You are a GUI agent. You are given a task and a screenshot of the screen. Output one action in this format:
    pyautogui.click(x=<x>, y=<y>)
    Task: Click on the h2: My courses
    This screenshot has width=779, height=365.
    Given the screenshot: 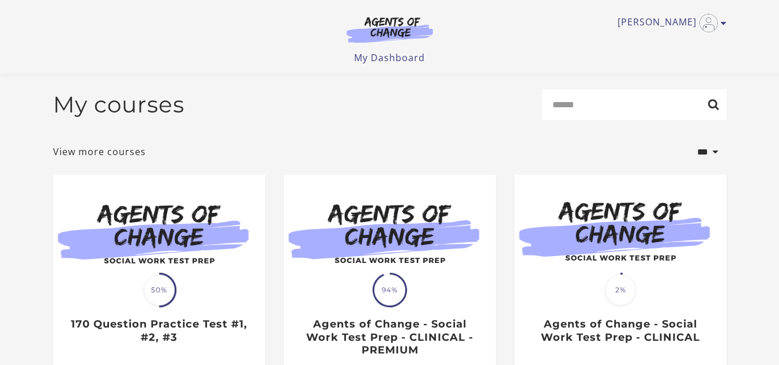 What is the action you would take?
    pyautogui.click(x=119, y=104)
    